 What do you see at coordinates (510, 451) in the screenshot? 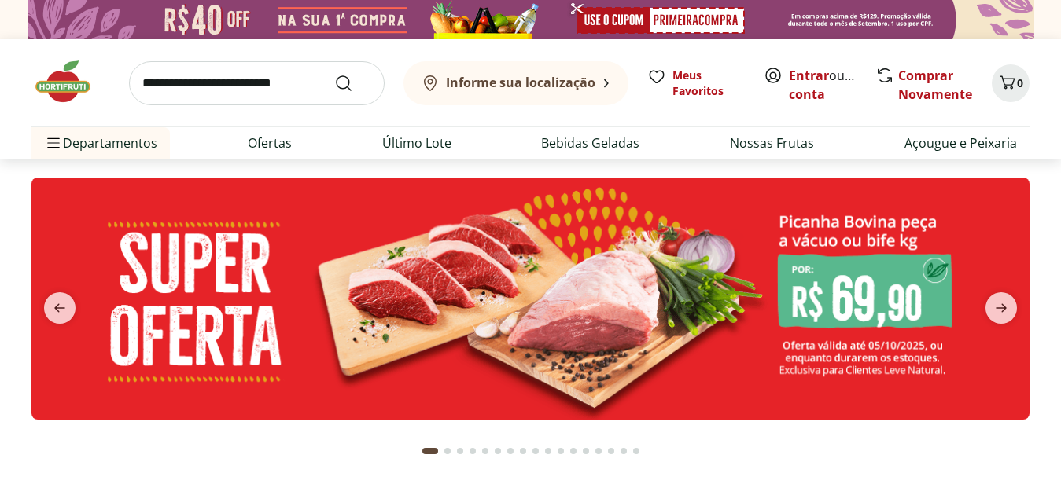
I see `button: Go to page 7 from fs-carousel` at bounding box center [510, 451].